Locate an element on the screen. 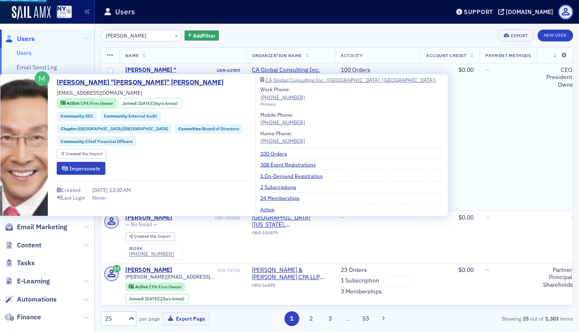 This screenshot has width=579, height=332. div: USR-150584 is located at coordinates (207, 218).